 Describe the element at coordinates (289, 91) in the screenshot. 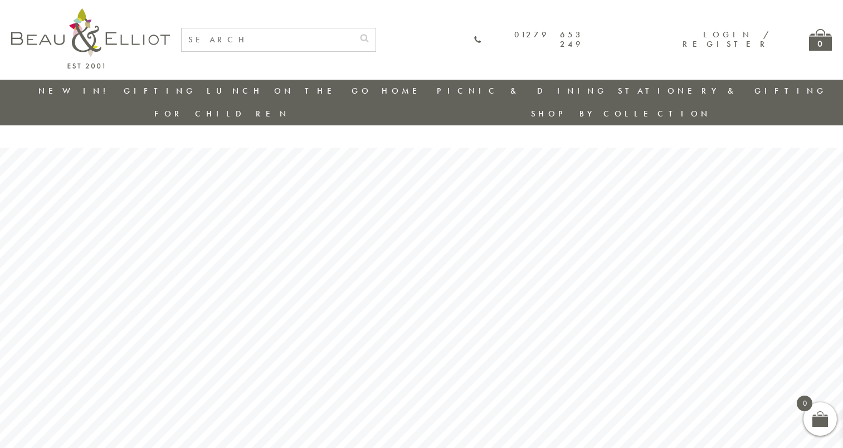

I see `a: Lunch On The Go` at that location.